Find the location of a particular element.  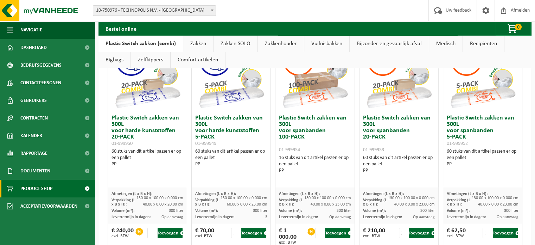

div: € 70,00 is located at coordinates (205, 233).